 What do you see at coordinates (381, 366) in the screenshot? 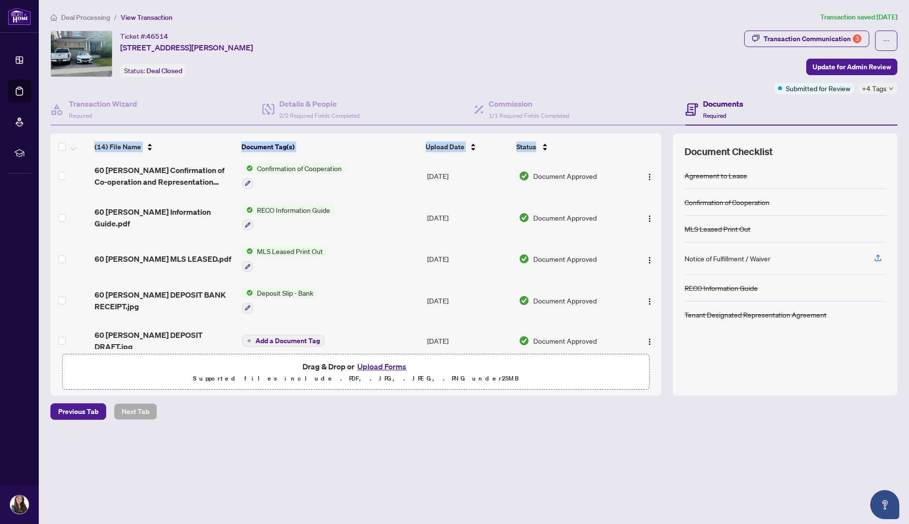
I see `button: Upload Forms` at bounding box center [381, 366].